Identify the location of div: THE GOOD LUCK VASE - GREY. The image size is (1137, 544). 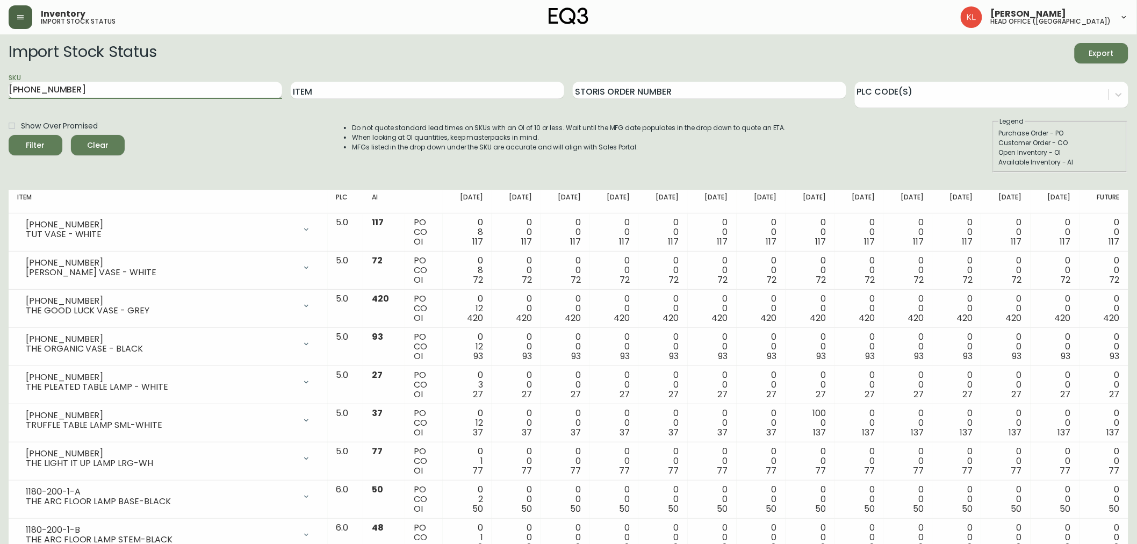
(161, 311).